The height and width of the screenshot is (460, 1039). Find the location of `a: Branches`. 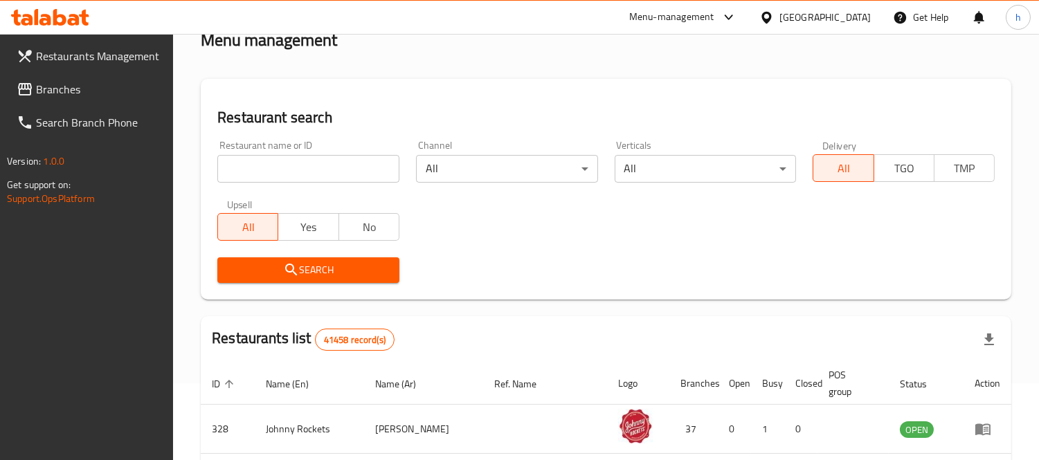

a: Branches is located at coordinates (89, 89).